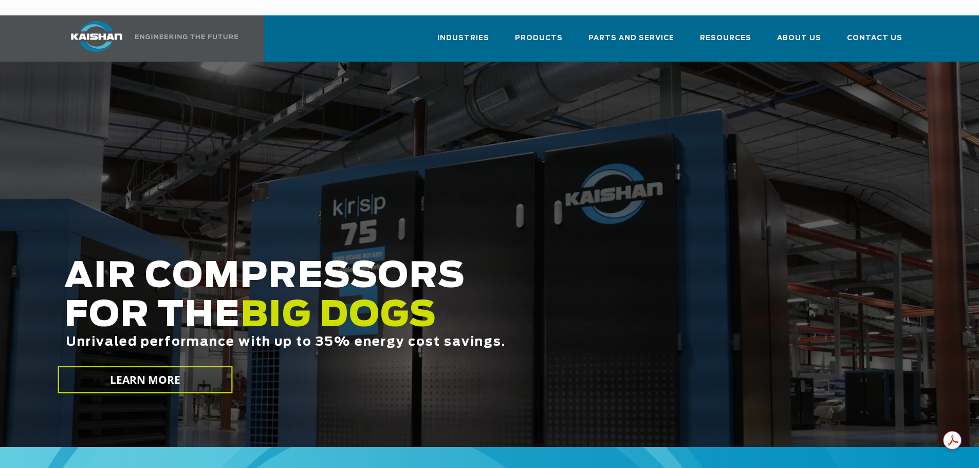  I want to click on h2: AIR COMPRESSORS FOR THE, so click(418, 319).